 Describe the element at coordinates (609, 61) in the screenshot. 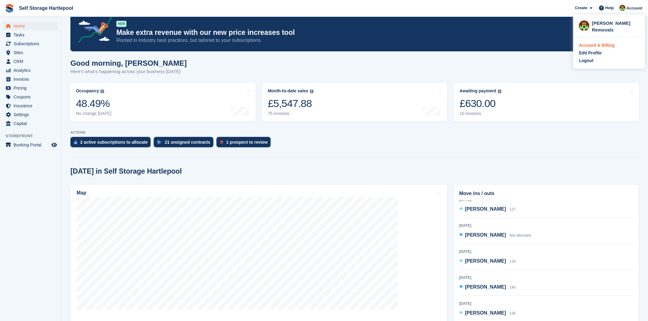

I see `a: Logout` at that location.